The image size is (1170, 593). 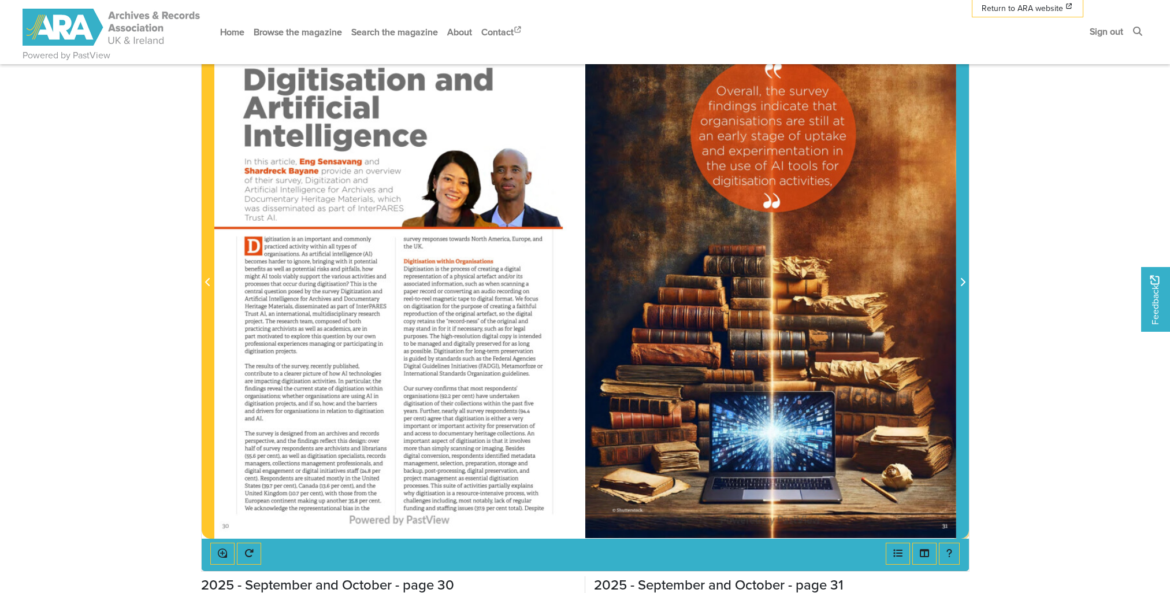 What do you see at coordinates (1022, 8) in the screenshot?
I see `span: Return to ARA website` at bounding box center [1022, 8].